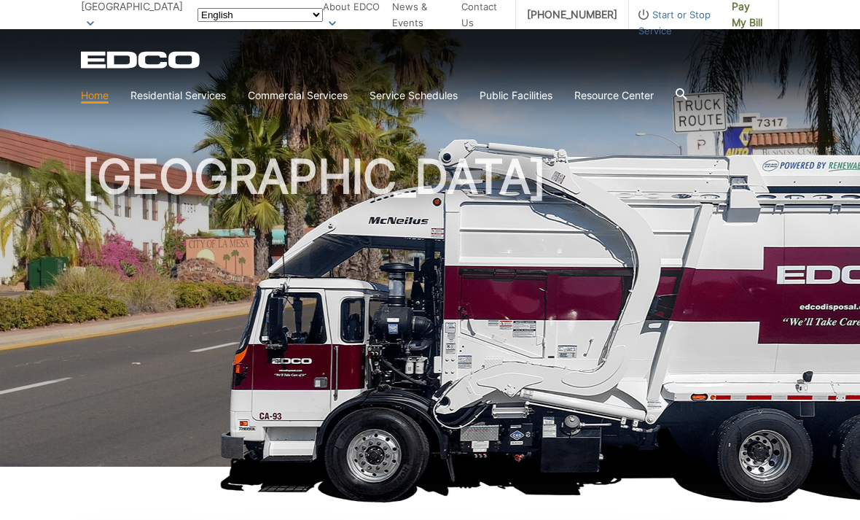 This screenshot has width=860, height=520. I want to click on a: Public Facilities, so click(516, 96).